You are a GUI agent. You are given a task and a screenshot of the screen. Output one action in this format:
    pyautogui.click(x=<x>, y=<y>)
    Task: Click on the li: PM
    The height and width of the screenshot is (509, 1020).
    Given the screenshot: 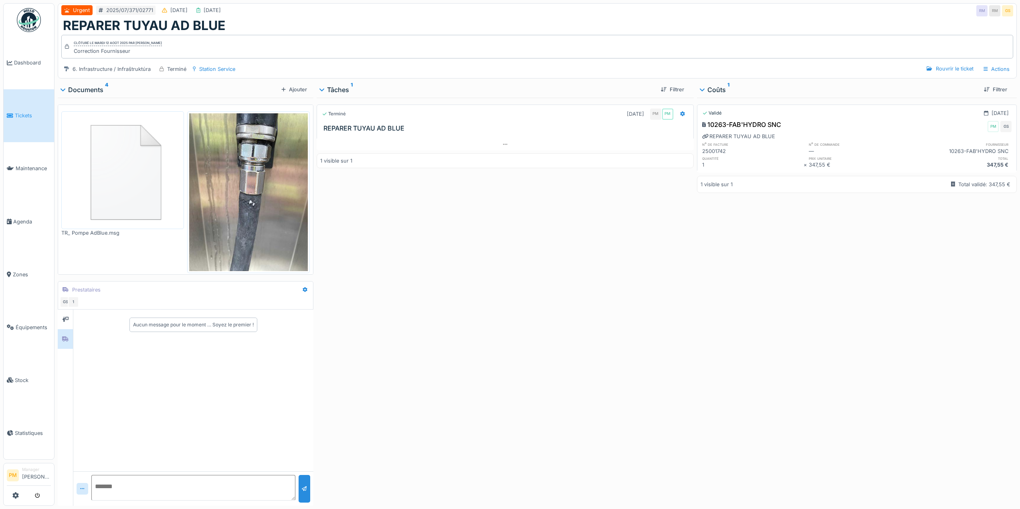 What is the action you would take?
    pyautogui.click(x=13, y=476)
    